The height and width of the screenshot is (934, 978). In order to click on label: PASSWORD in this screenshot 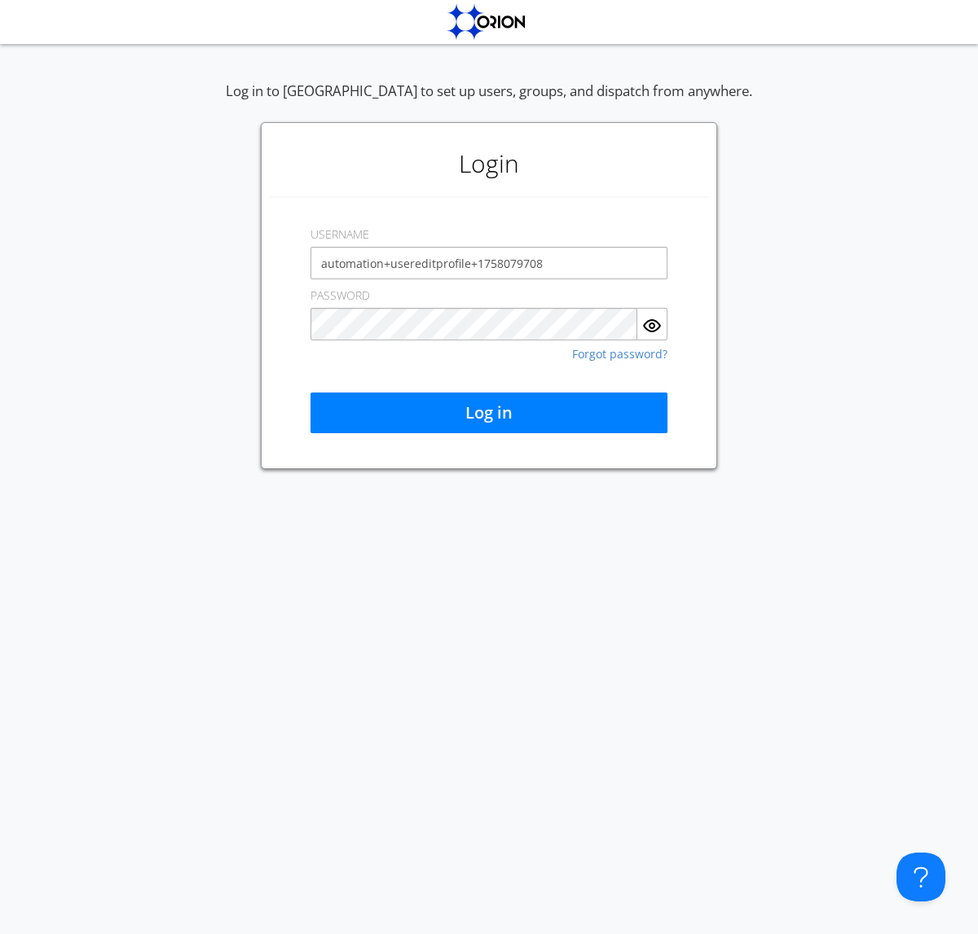, I will do `click(340, 296)`.